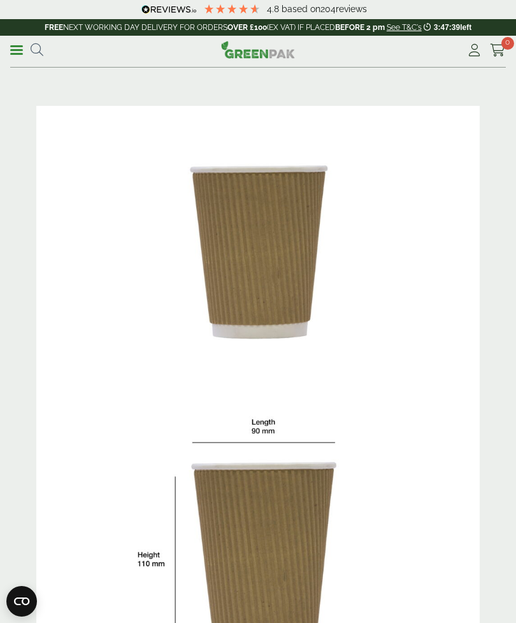  Describe the element at coordinates (474, 50) in the screenshot. I see `i: My Account` at that location.